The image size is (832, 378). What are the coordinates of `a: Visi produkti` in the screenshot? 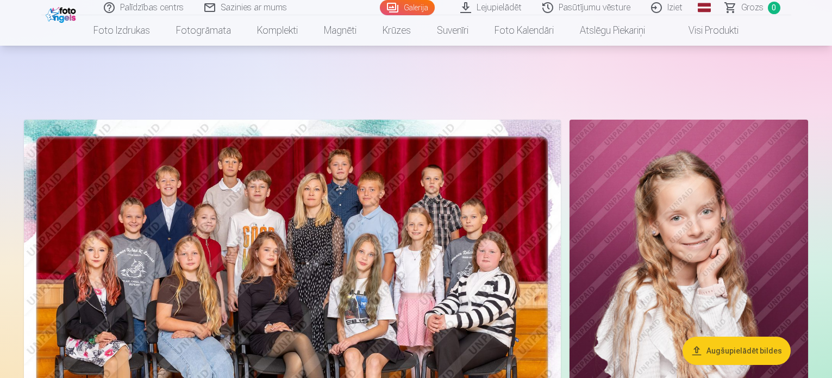 It's located at (705, 30).